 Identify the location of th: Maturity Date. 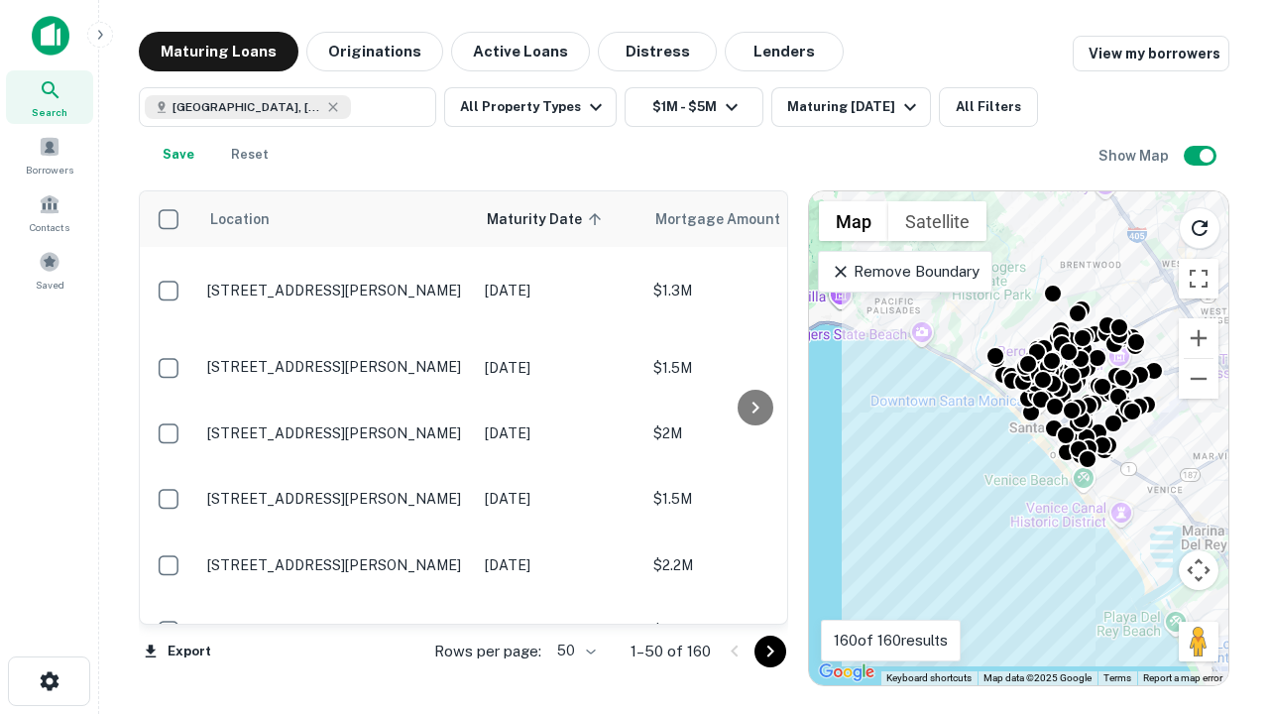
(559, 219).